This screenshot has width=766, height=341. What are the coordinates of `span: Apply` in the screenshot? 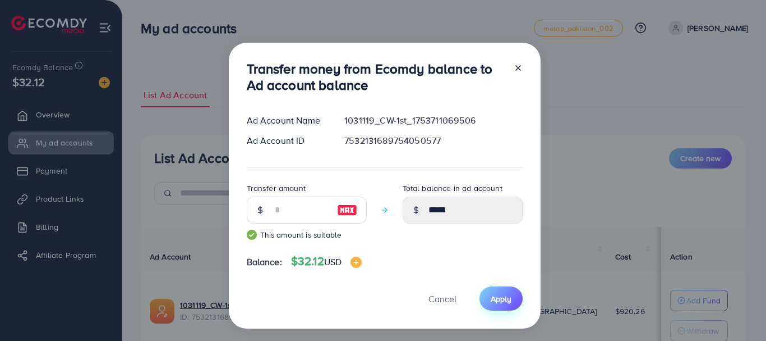 It's located at (501, 298).